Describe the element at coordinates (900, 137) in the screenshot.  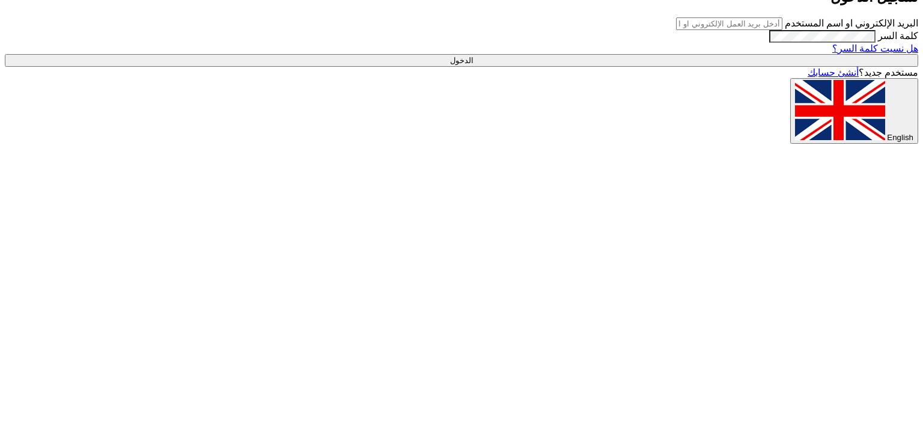
I see `span: English` at that location.